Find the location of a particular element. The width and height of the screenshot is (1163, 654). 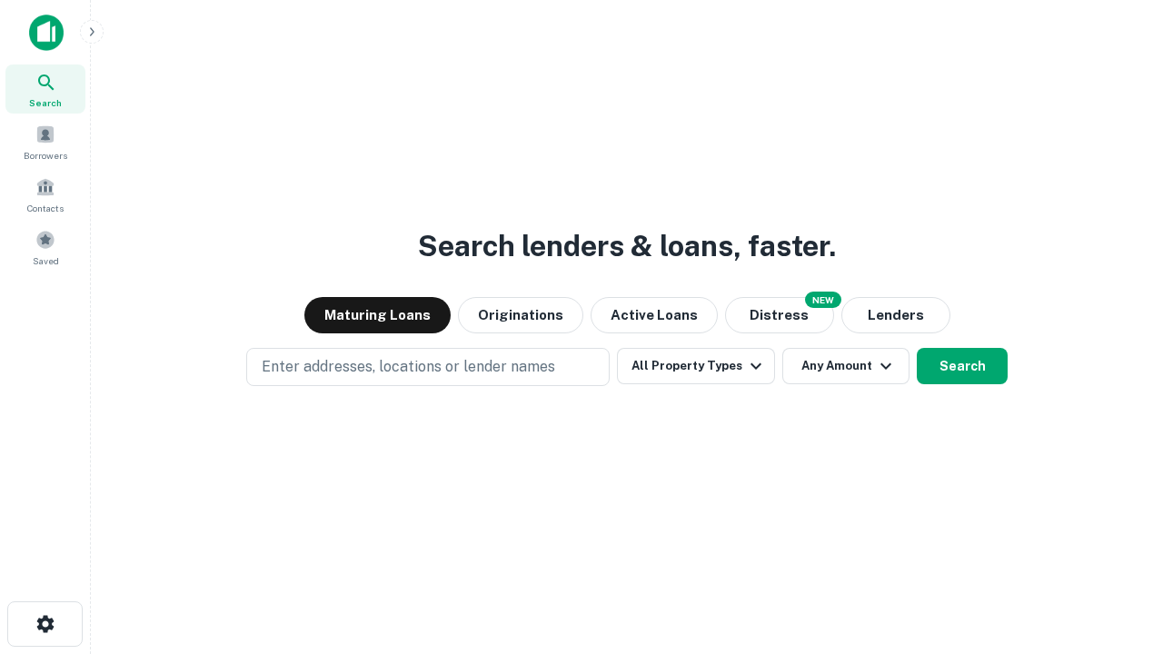

p: Enter addresses, locations or lender names is located at coordinates (408, 367).